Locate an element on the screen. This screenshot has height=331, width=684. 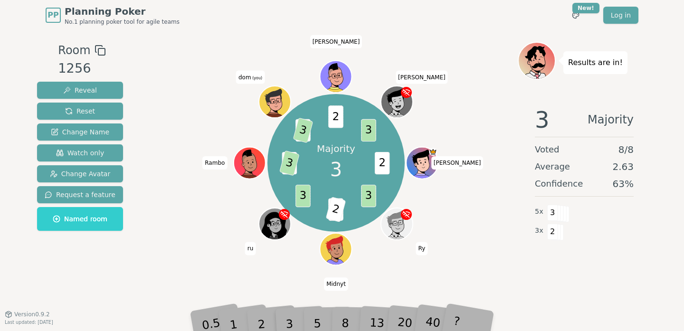
span: Majority is located at coordinates (611, 120).